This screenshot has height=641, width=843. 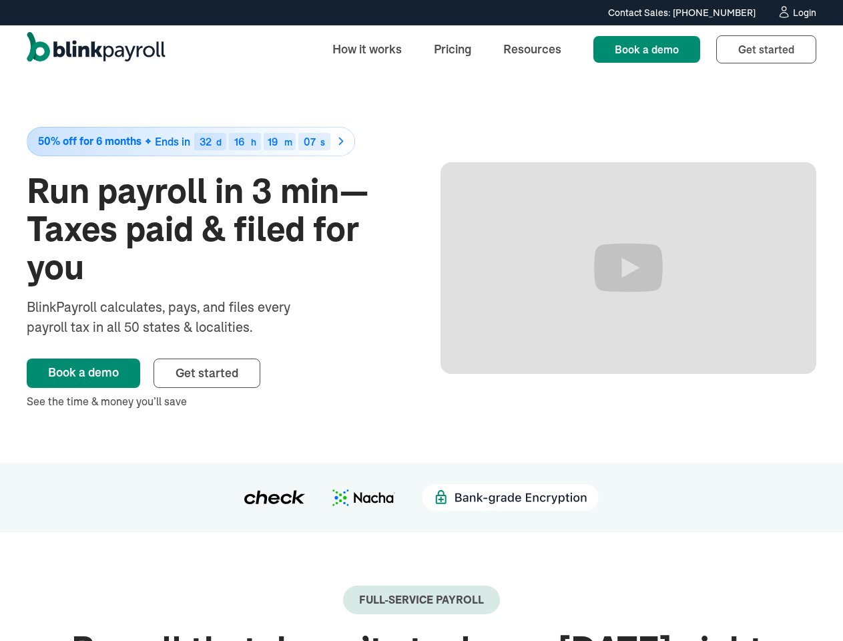 What do you see at coordinates (176, 317) in the screenshot?
I see `div: BlinkPayroll calculates, pays, and files every payroll tax in all 50 states & localities.` at bounding box center [176, 317].